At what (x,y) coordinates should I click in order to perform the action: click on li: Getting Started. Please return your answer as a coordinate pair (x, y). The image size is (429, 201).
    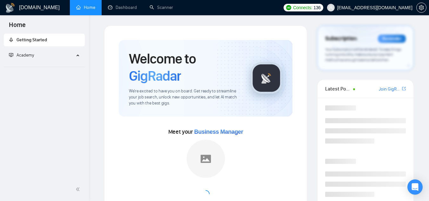
    Looking at the image, I should click on (44, 40).